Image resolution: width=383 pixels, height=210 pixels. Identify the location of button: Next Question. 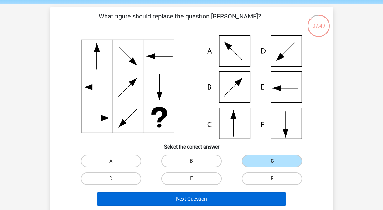
(191, 199).